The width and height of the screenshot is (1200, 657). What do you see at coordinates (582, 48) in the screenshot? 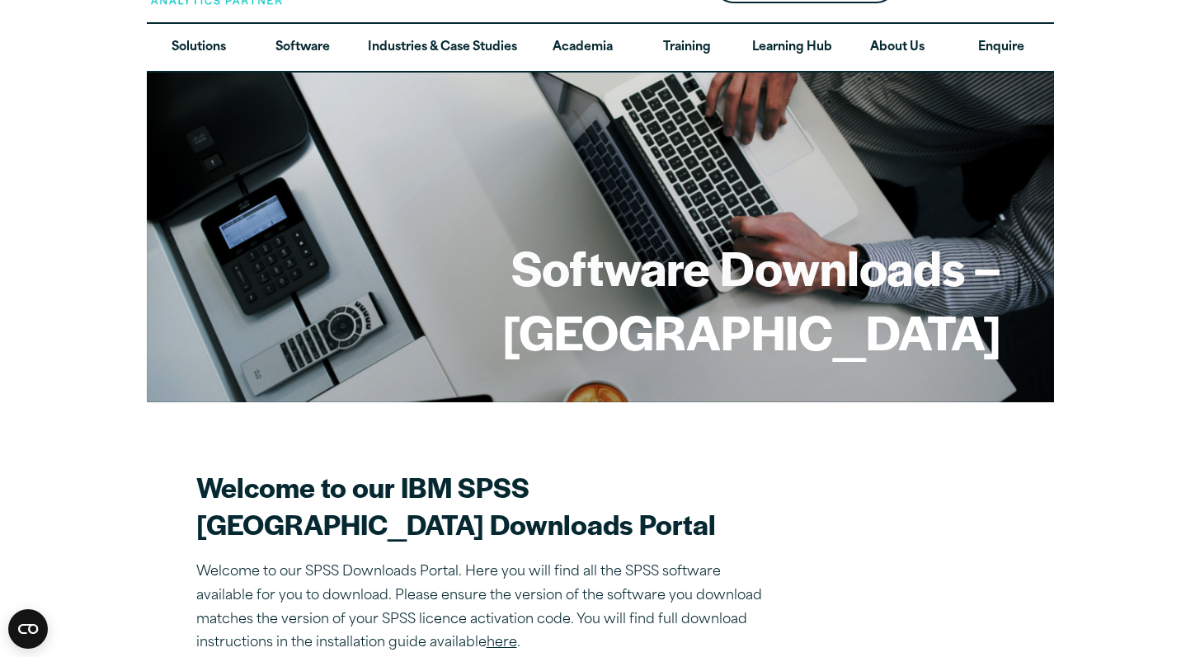
I see `a: Academia` at bounding box center [582, 48].